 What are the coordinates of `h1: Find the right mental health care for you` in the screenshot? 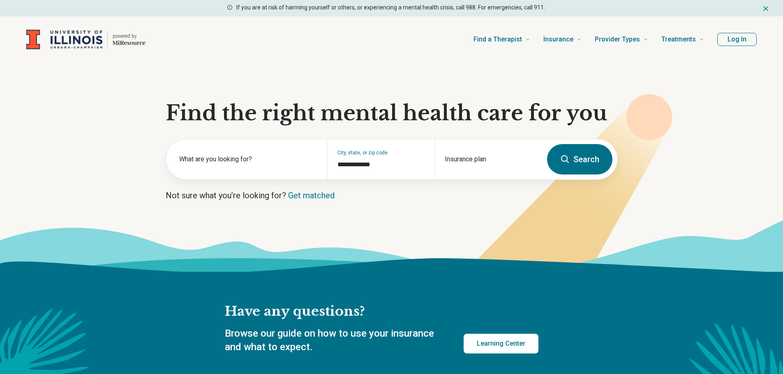 It's located at (392, 113).